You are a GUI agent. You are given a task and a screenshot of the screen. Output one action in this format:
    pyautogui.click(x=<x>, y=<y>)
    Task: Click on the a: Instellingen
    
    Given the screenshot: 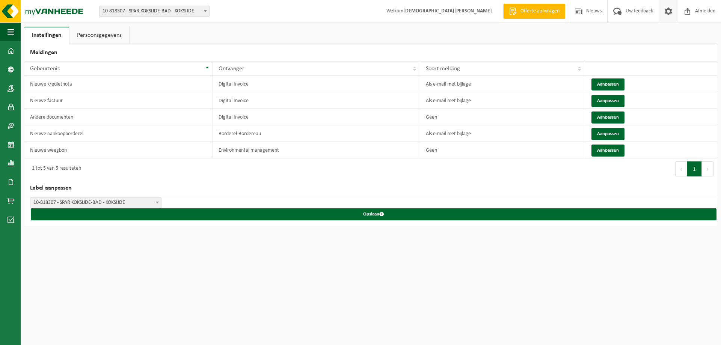 What is the action you would take?
    pyautogui.click(x=47, y=35)
    